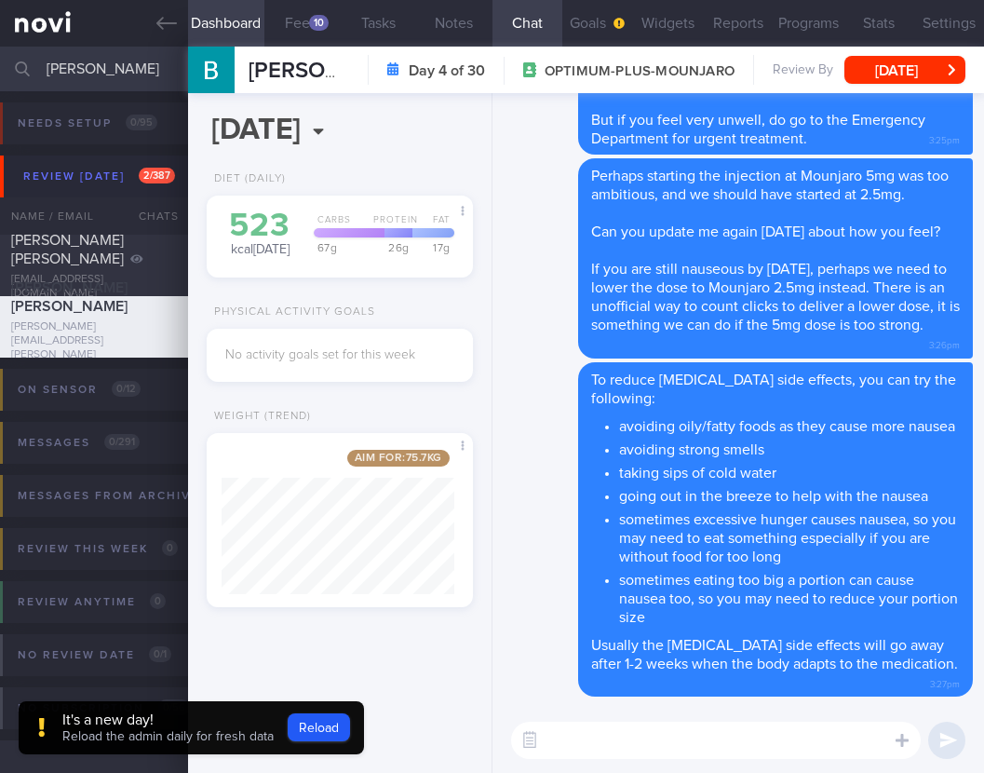 Image resolution: width=984 pixels, height=773 pixels. What do you see at coordinates (103, 707) in the screenshot?
I see `div: No subscription` at bounding box center [103, 707].